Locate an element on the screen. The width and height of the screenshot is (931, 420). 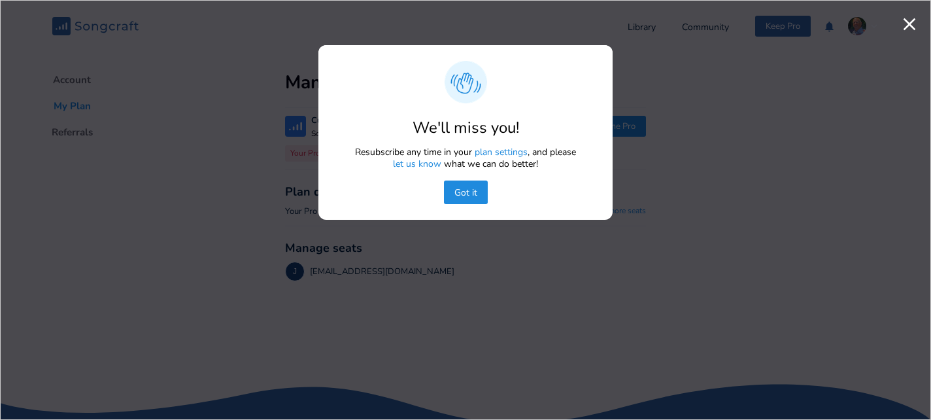
h3: We'll miss you! is located at coordinates (466, 128).